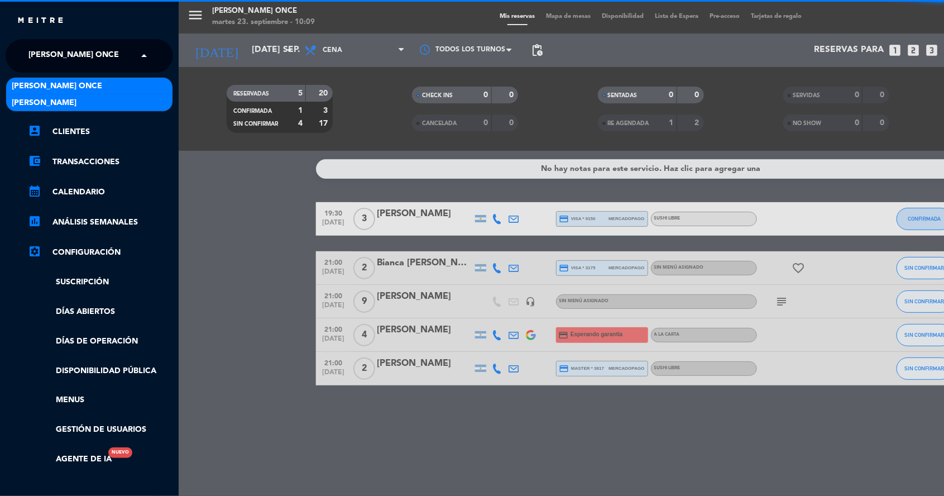 Image resolution: width=944 pixels, height=496 pixels. What do you see at coordinates (101, 162) in the screenshot?
I see `a: account_balance_walletTransacciones` at bounding box center [101, 162].